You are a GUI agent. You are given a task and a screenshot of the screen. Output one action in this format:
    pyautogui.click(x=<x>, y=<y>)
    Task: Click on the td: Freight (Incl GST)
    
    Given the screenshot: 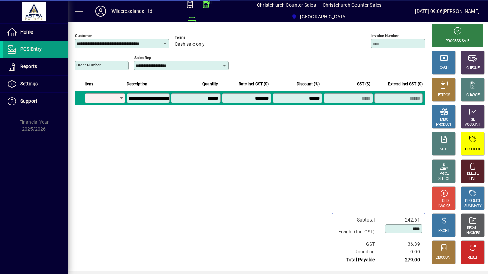 What is the action you would take?
    pyautogui.click(x=358, y=232)
    